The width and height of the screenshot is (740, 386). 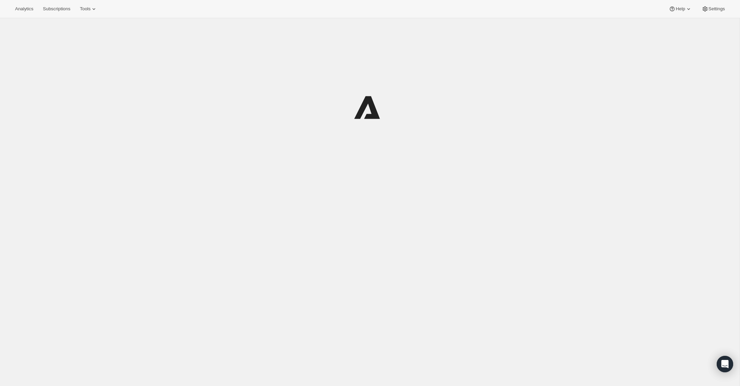 What do you see at coordinates (57, 9) in the screenshot?
I see `button: Subscriptions` at bounding box center [57, 9].